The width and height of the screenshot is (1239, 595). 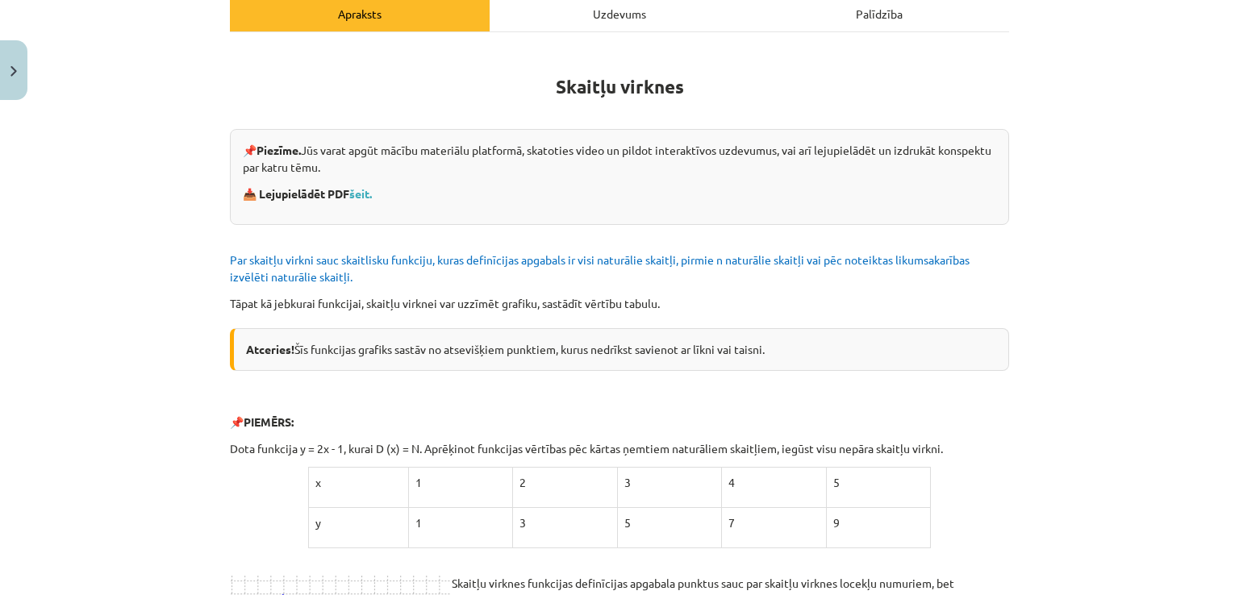 What do you see at coordinates (14, 71) in the screenshot?
I see `img: icon-close-lesson-0947bae3869378f0d4975bcd49f059093ad1ed9edebbc8119c70593378902aed.svg` at bounding box center [14, 71].